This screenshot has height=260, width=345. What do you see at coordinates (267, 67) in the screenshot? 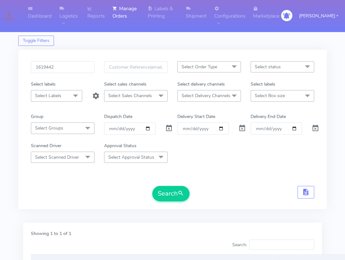
I see `span: Select status` at bounding box center [267, 67].